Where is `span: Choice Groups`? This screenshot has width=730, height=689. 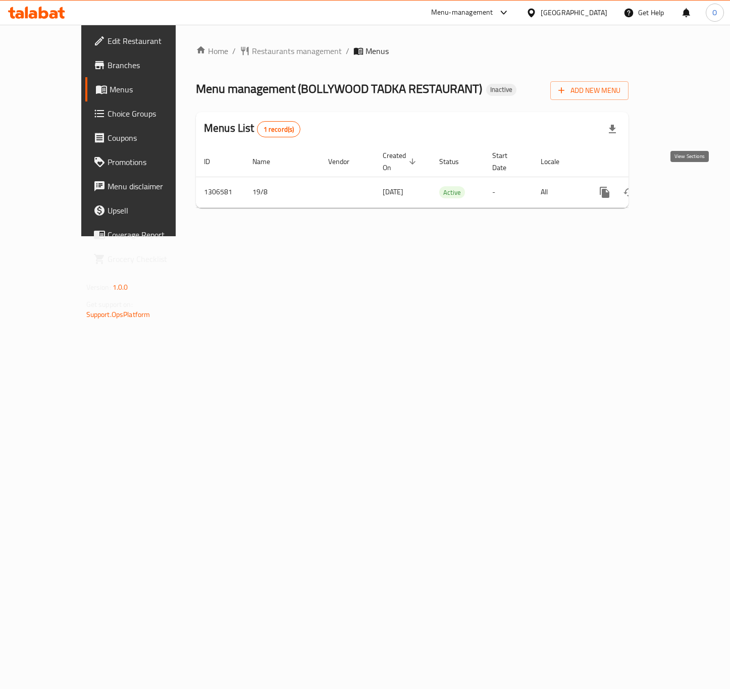
span: Choice Groups is located at coordinates (151, 114).